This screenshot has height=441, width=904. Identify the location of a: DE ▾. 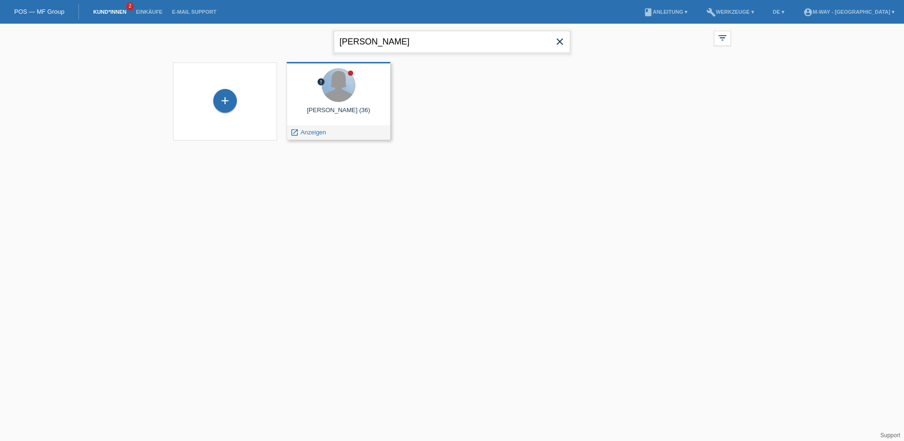
(779, 12).